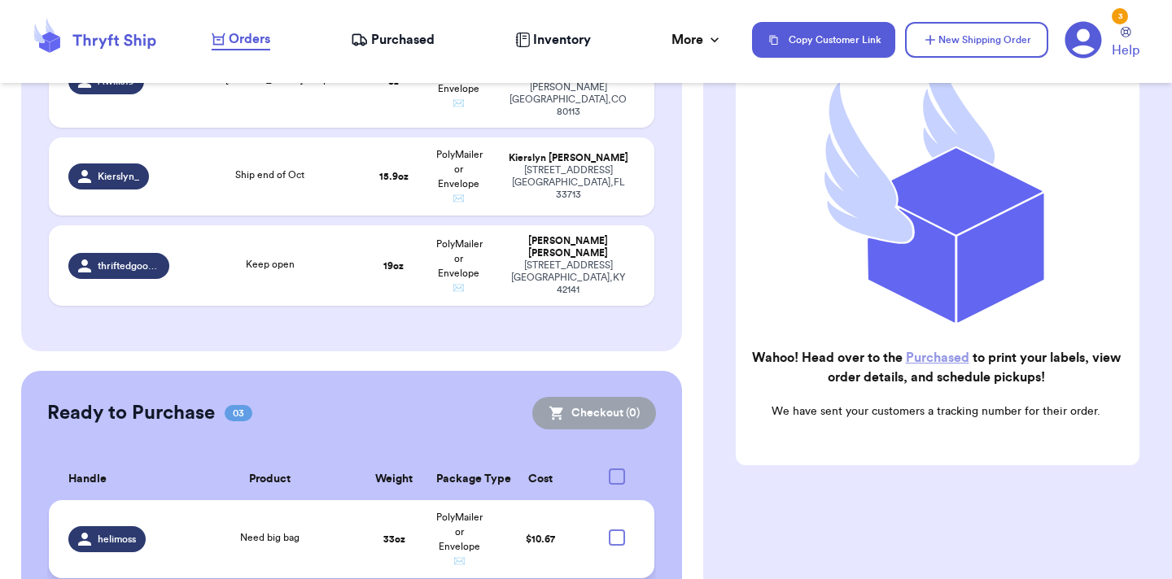 The height and width of the screenshot is (579, 1172). What do you see at coordinates (129, 266) in the screenshot?
I see `span: thriftedgoodsbyrachel` at bounding box center [129, 266].